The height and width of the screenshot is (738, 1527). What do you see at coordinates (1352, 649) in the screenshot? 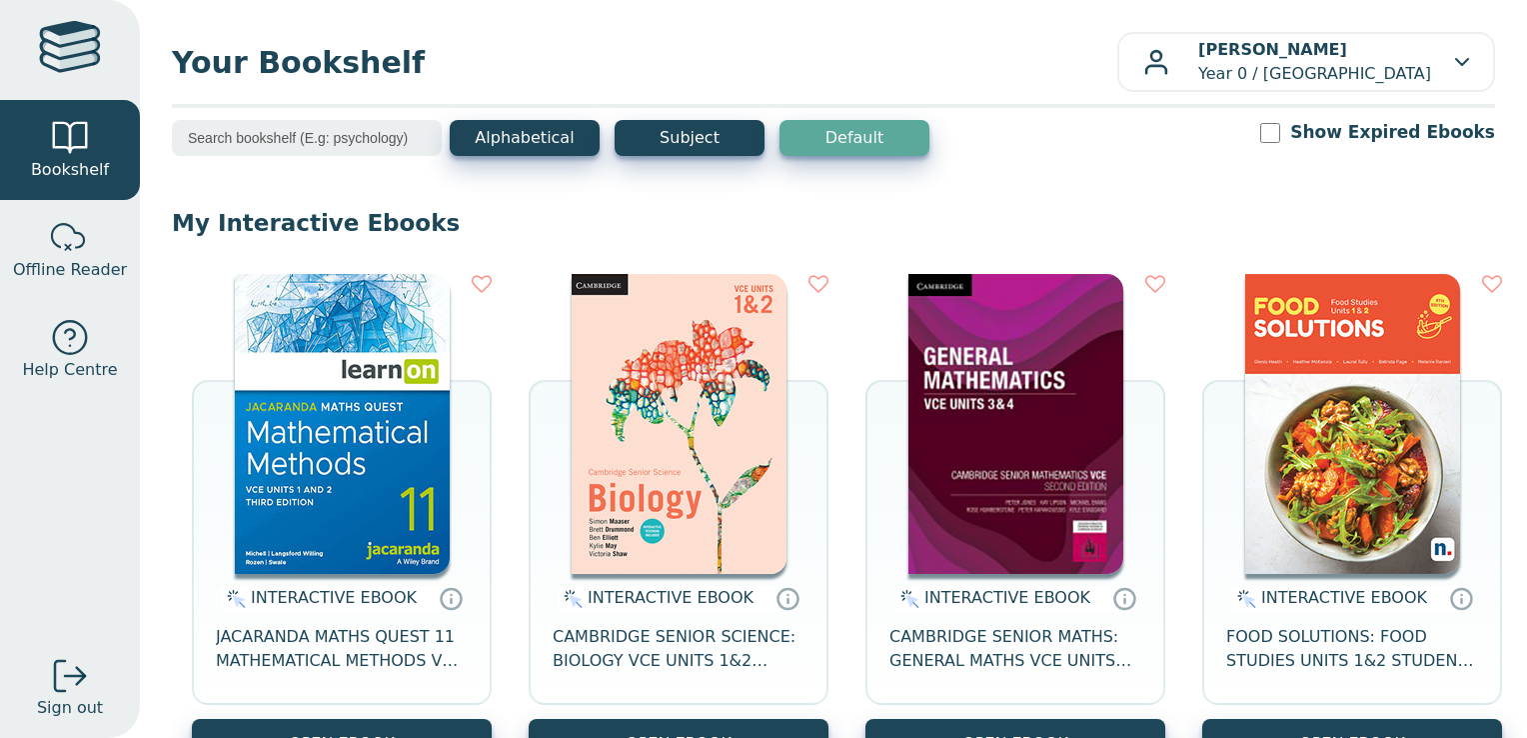
I see `span: FOOD SOLUTIONS: FOOD STUDIES UNITS 1&2 STUDENT EBOOK 5E` at bounding box center [1352, 649].